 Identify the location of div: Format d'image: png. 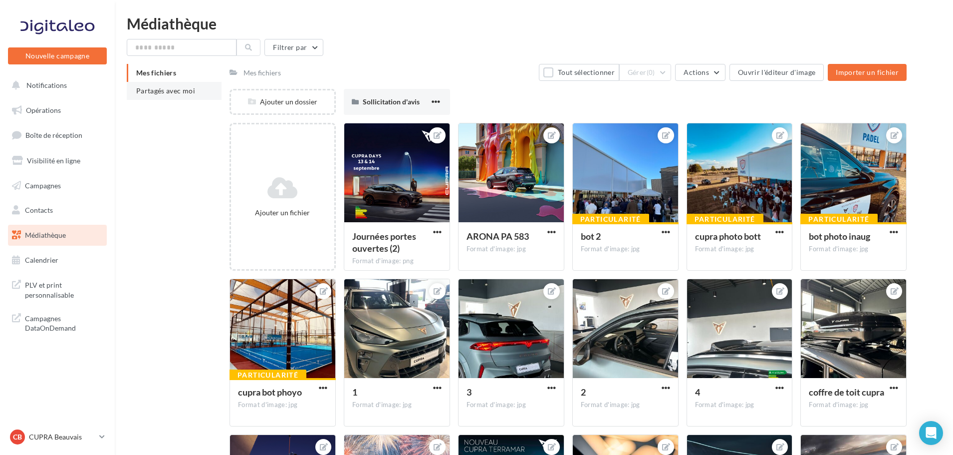
(397, 261).